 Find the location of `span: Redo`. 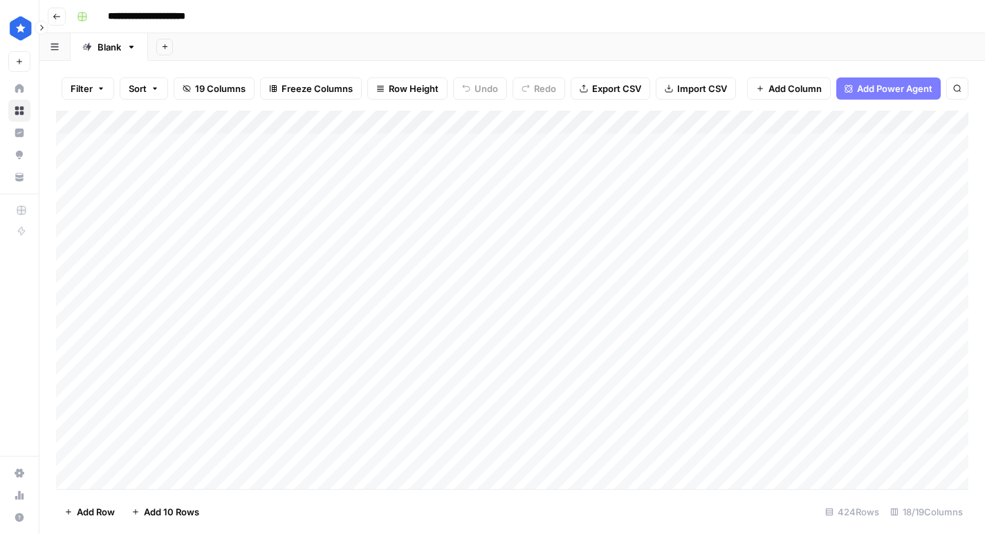

span: Redo is located at coordinates (545, 89).